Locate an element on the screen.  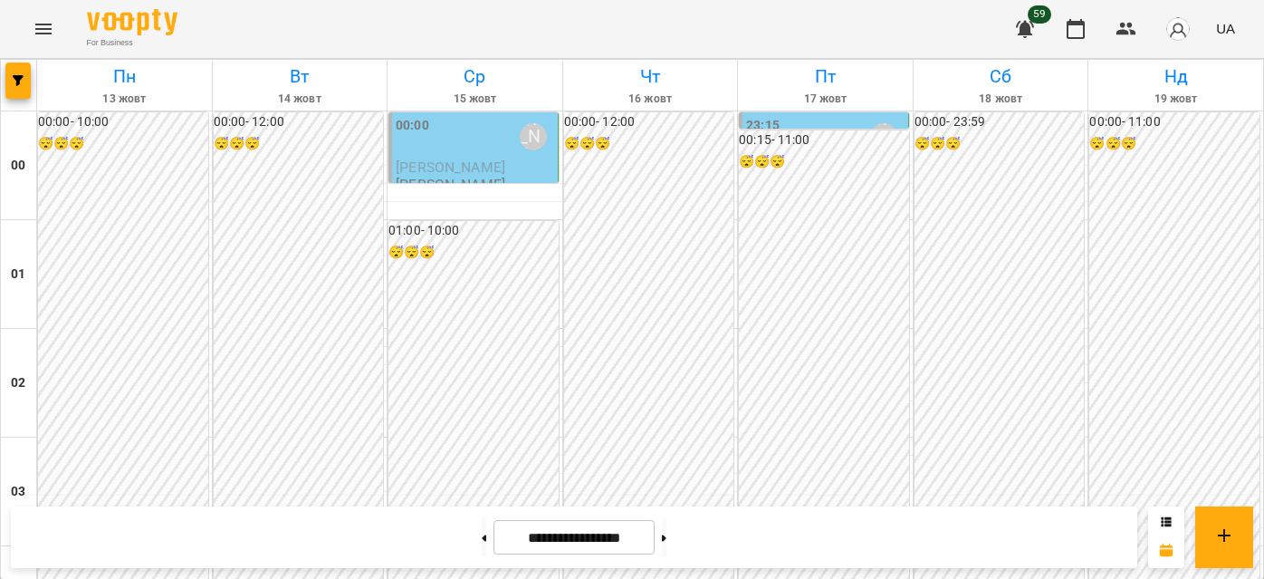
h6: 19 жовт is located at coordinates (1175, 99).